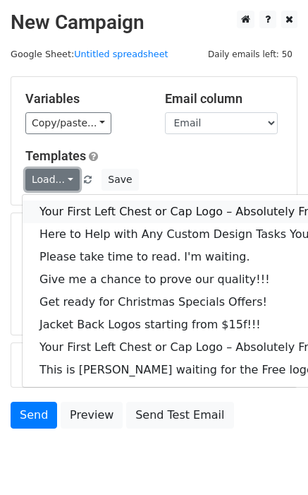 This screenshot has width=308, height=495. I want to click on a: Templates, so click(56, 155).